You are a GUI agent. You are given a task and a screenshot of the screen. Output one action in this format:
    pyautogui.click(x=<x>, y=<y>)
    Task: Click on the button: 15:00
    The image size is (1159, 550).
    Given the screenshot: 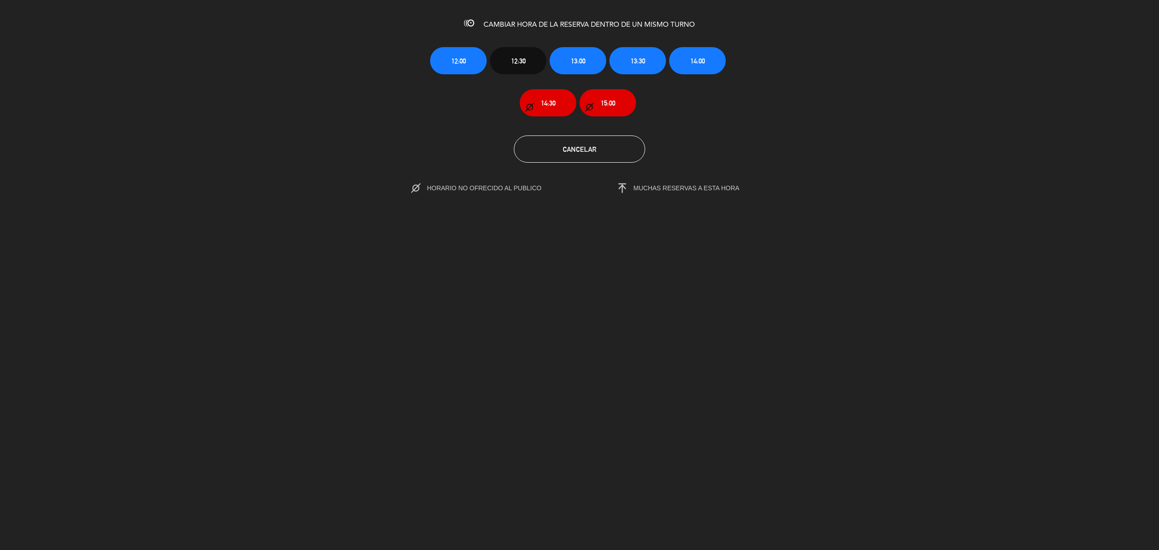 What is the action you would take?
    pyautogui.click(x=607, y=103)
    